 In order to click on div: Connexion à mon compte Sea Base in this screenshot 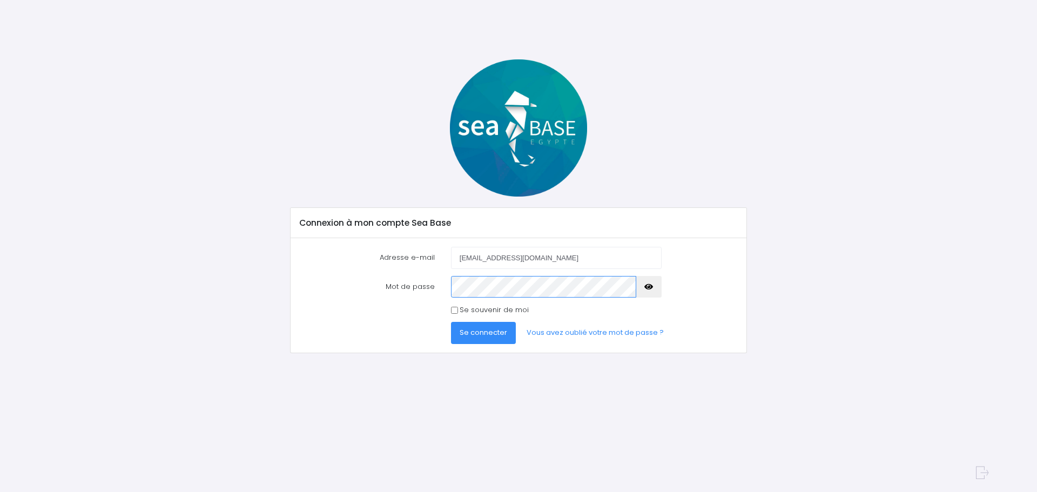, I will do `click(518, 223)`.